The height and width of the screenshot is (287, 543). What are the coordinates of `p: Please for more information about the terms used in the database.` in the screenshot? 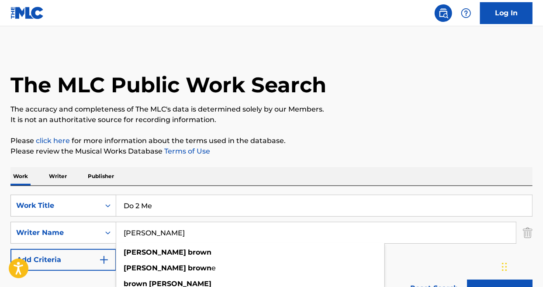 It's located at (271, 141).